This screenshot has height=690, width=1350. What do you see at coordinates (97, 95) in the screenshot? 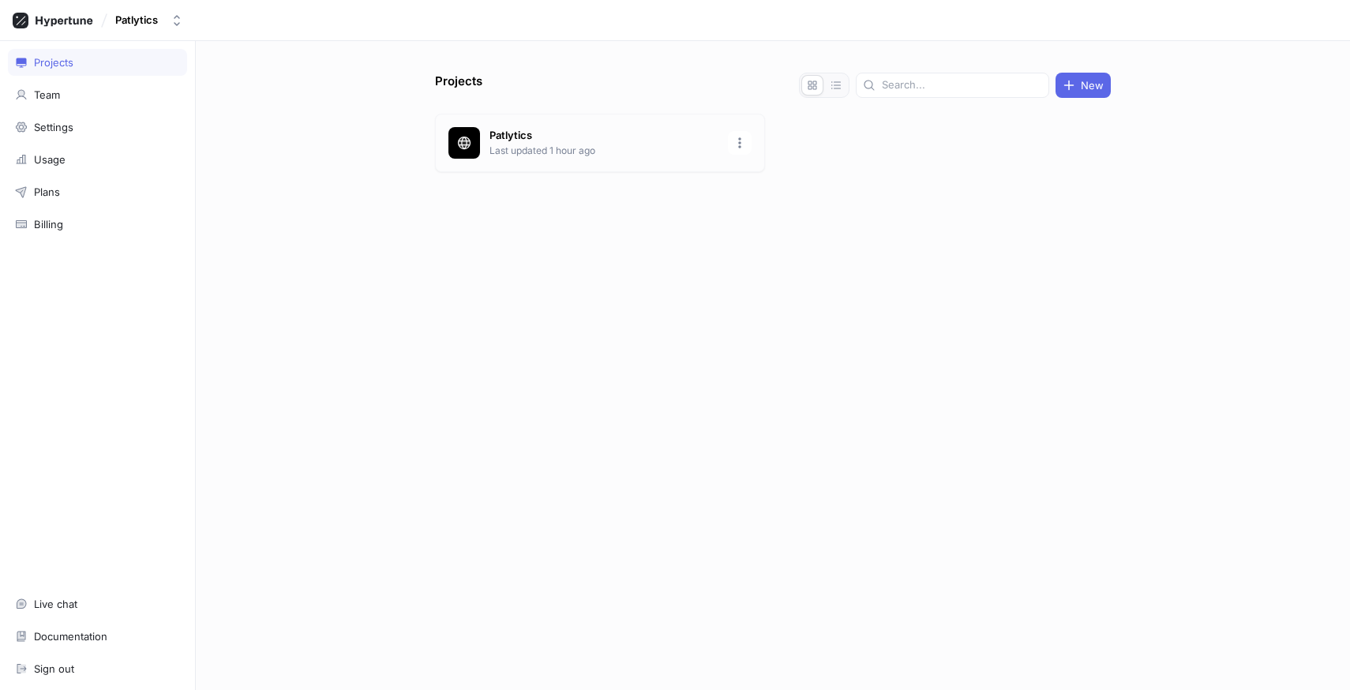
I see `a: Team` at bounding box center [97, 95].